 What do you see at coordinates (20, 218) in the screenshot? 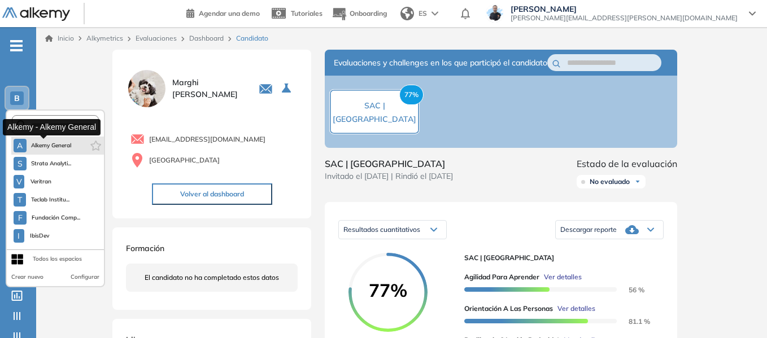
I see `span: F` at bounding box center [20, 218].